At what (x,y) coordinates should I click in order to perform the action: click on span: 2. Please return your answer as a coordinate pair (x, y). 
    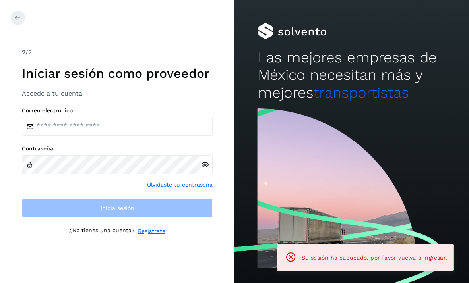
    Looking at the image, I should click on (23, 52).